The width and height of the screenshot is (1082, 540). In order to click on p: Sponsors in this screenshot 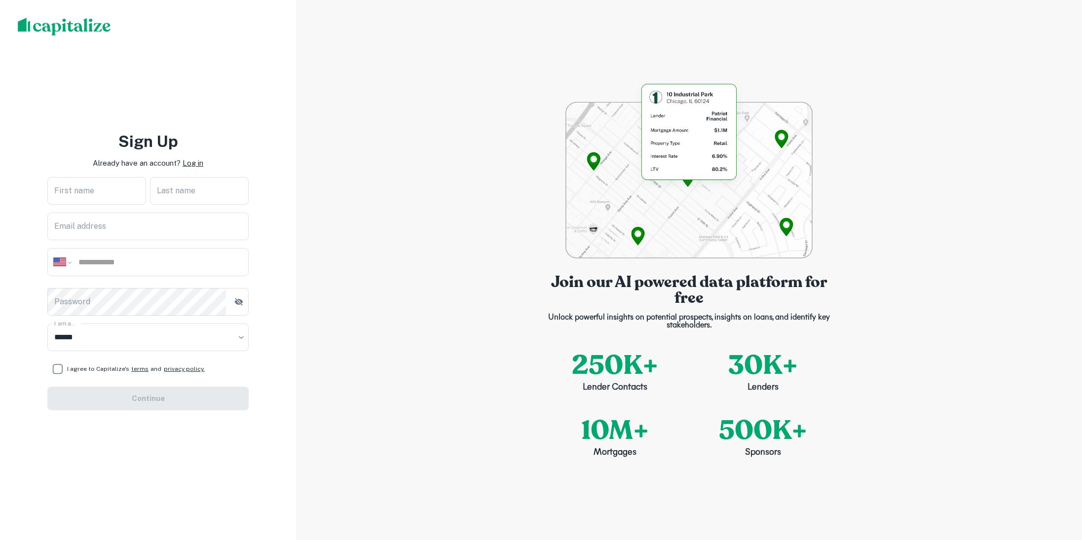, I will do `click(763, 453)`.